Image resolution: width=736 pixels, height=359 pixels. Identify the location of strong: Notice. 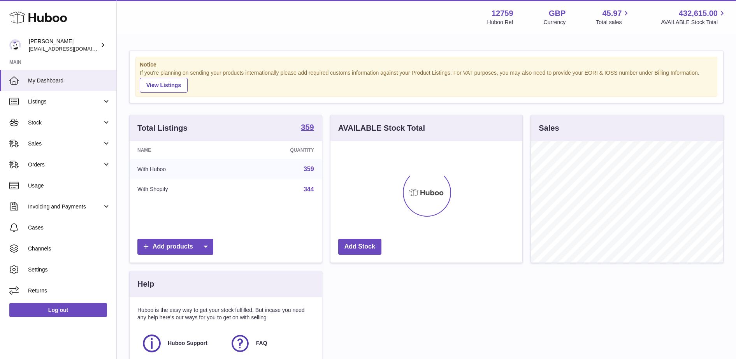
(426, 65).